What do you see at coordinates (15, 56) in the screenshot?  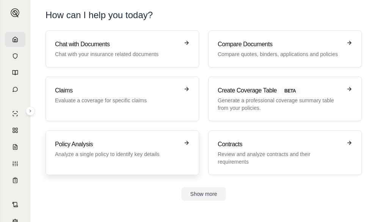 I see `a: Documents Vault` at bounding box center [15, 56].